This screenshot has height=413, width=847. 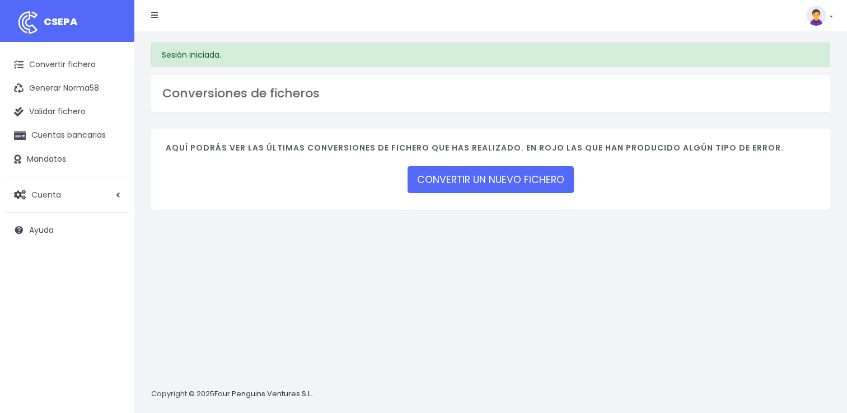 I want to click on a: Cuenta, so click(x=67, y=195).